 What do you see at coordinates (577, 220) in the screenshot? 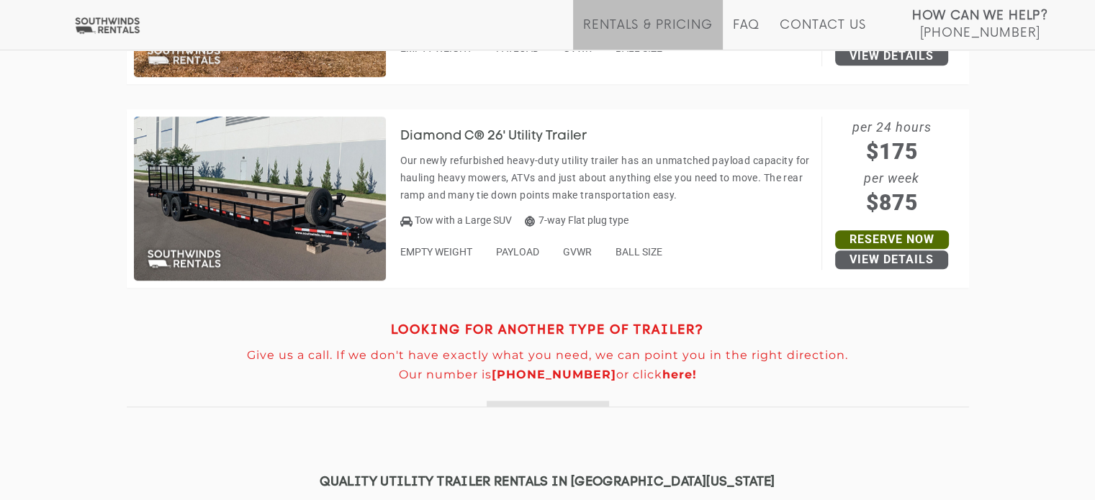
I see `span: 7-way Flat plug type` at bounding box center [577, 220].